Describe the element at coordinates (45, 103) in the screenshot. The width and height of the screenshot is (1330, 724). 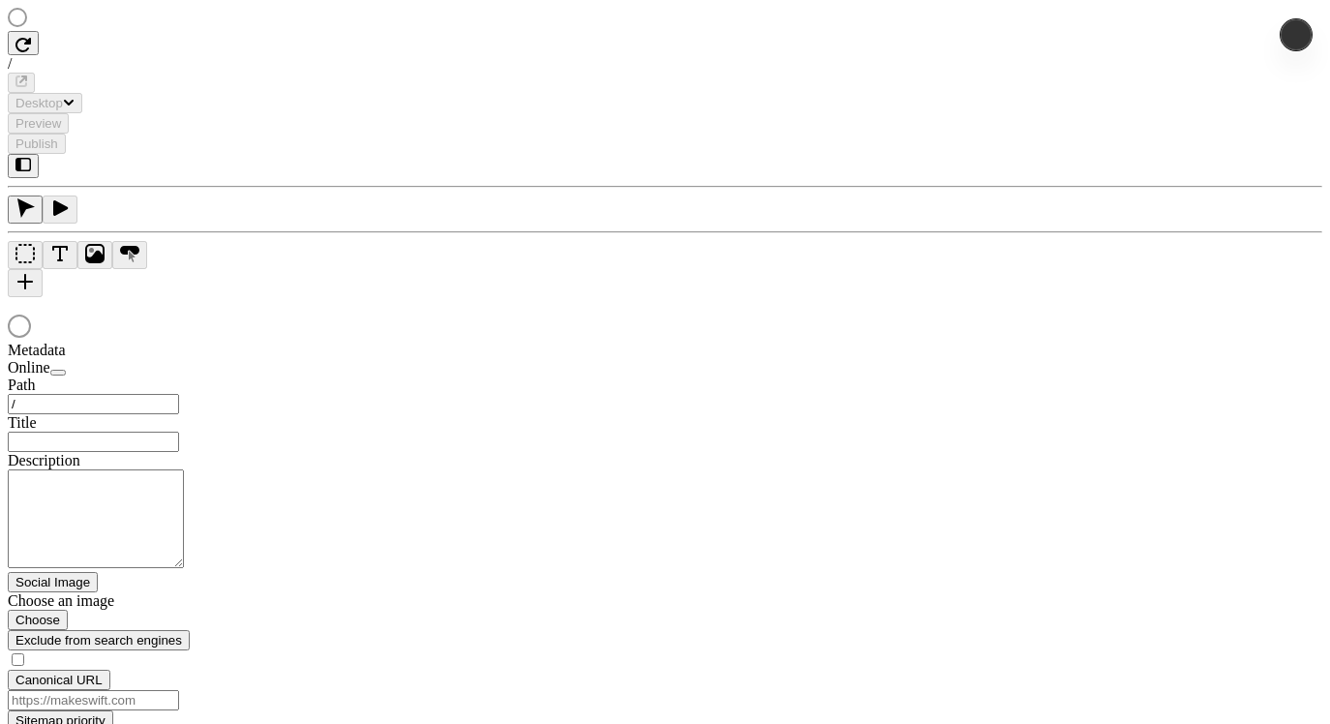
I see `button: Desktop` at that location.